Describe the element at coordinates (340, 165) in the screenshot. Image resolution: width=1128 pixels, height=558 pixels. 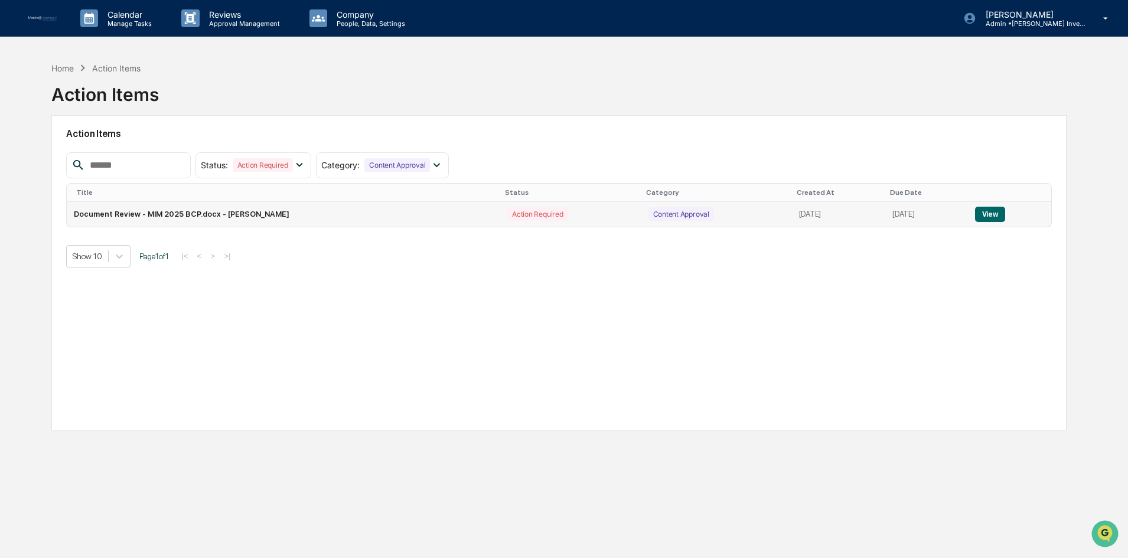
I see `span: Category :` at that location.